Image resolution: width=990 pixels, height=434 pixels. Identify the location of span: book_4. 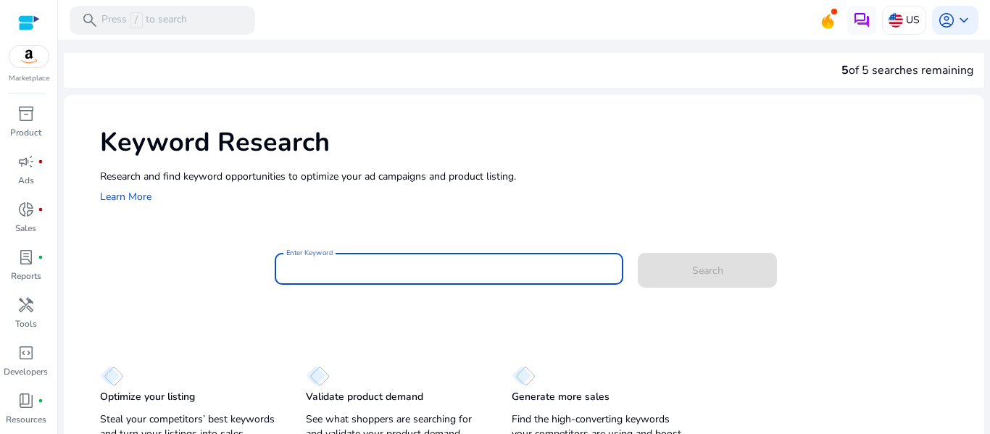
(26, 401).